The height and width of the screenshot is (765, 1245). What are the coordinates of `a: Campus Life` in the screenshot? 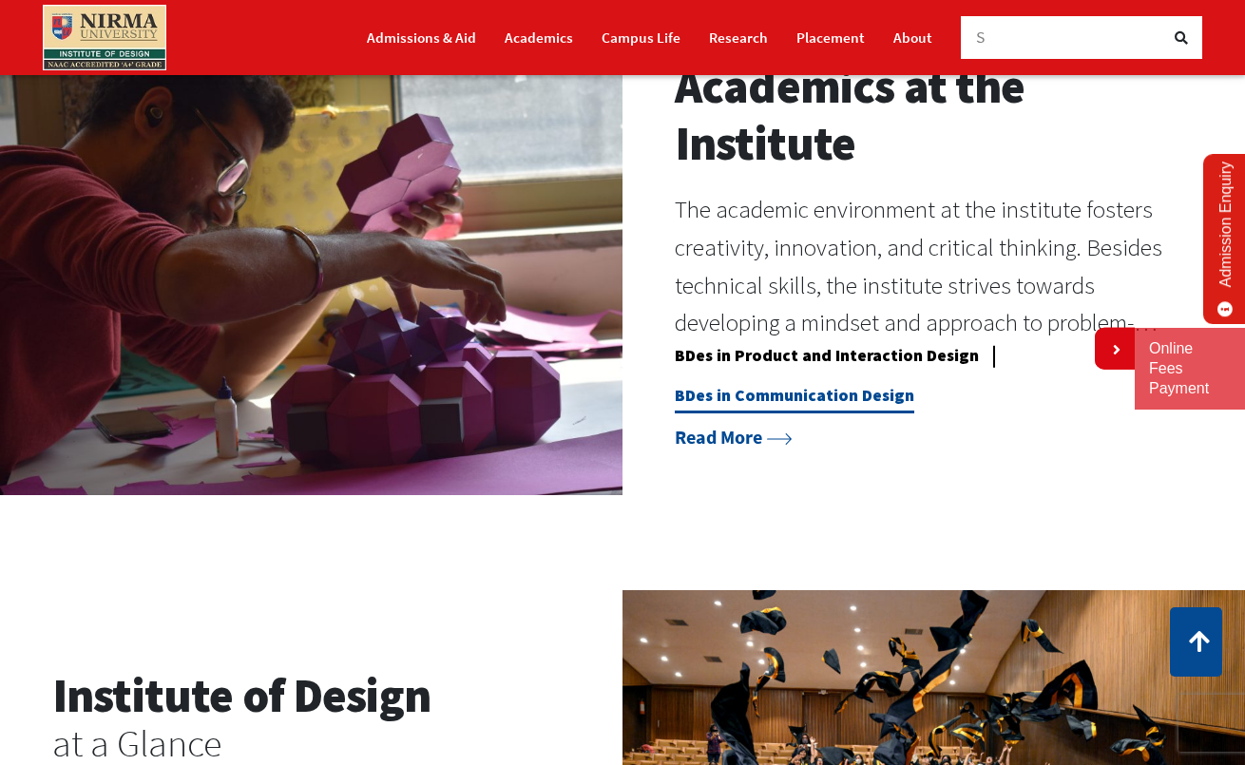 It's located at (641, 37).